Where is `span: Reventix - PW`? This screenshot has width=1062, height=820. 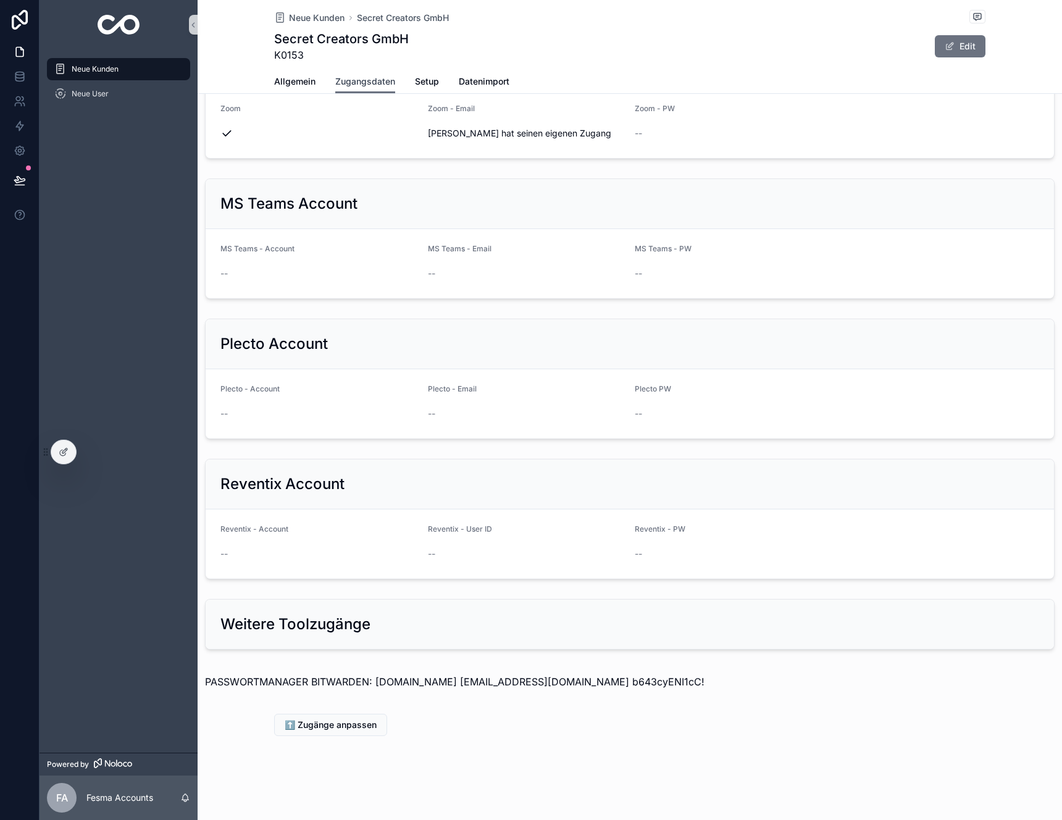 span: Reventix - PW is located at coordinates (660, 528).